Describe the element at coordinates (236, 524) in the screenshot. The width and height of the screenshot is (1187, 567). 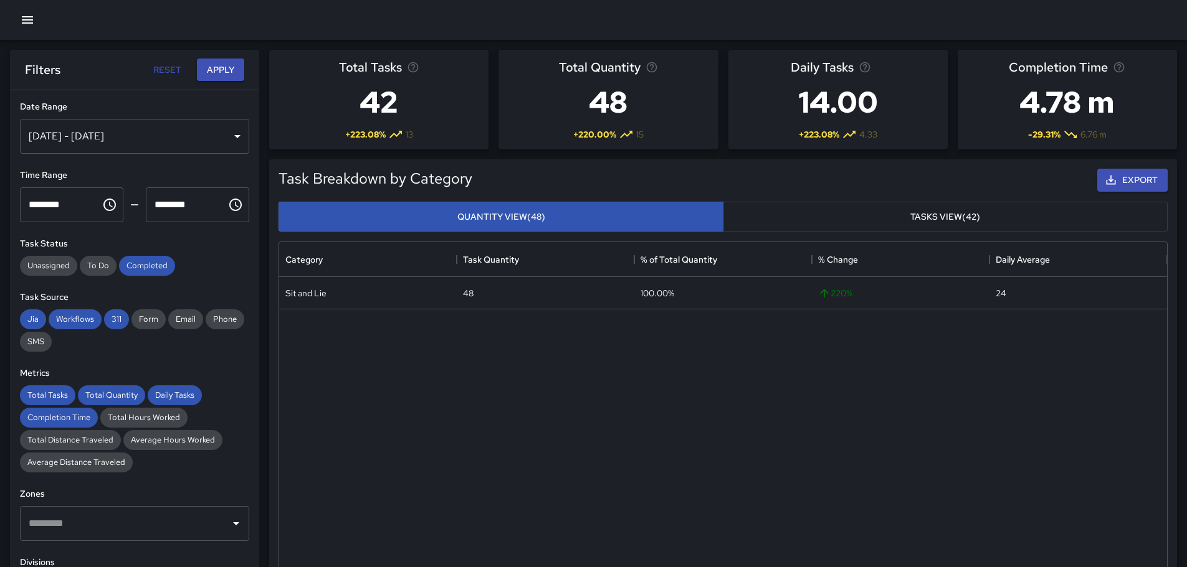
I see `button: Open` at that location.